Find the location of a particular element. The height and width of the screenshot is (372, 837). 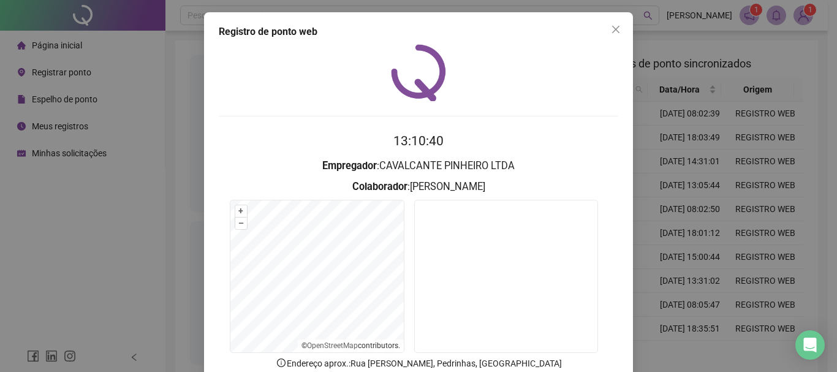

time: 13:10:40 is located at coordinates (419, 141).